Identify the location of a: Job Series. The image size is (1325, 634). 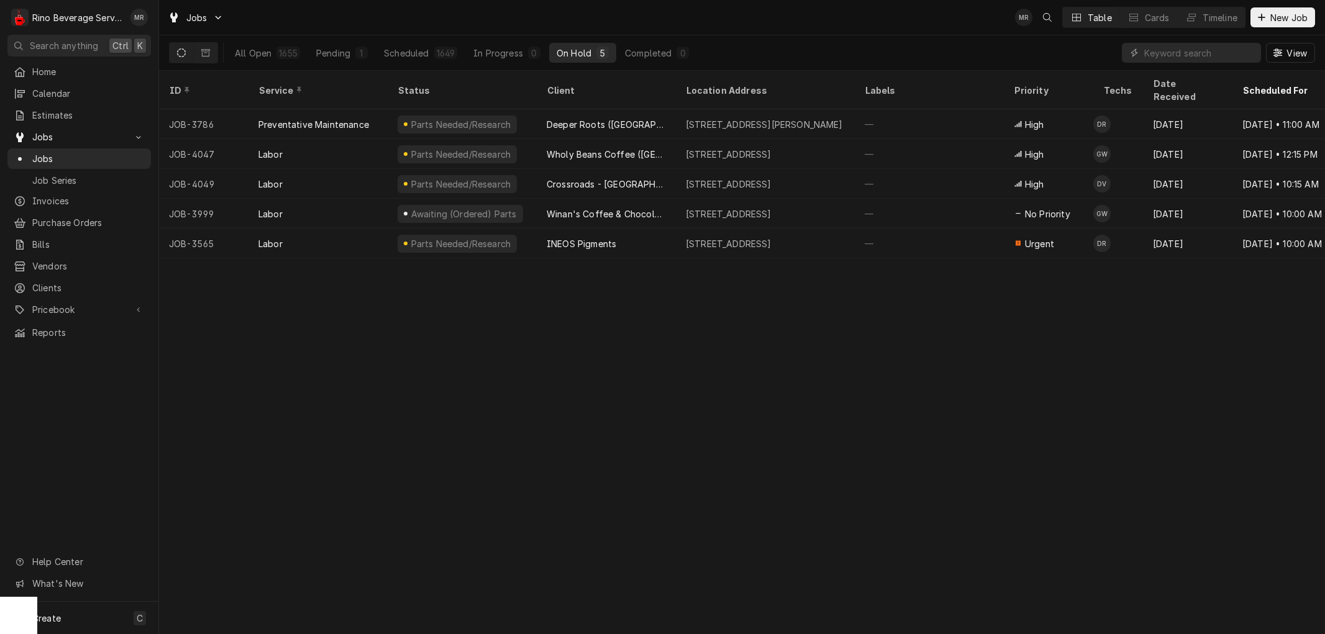
(79, 180).